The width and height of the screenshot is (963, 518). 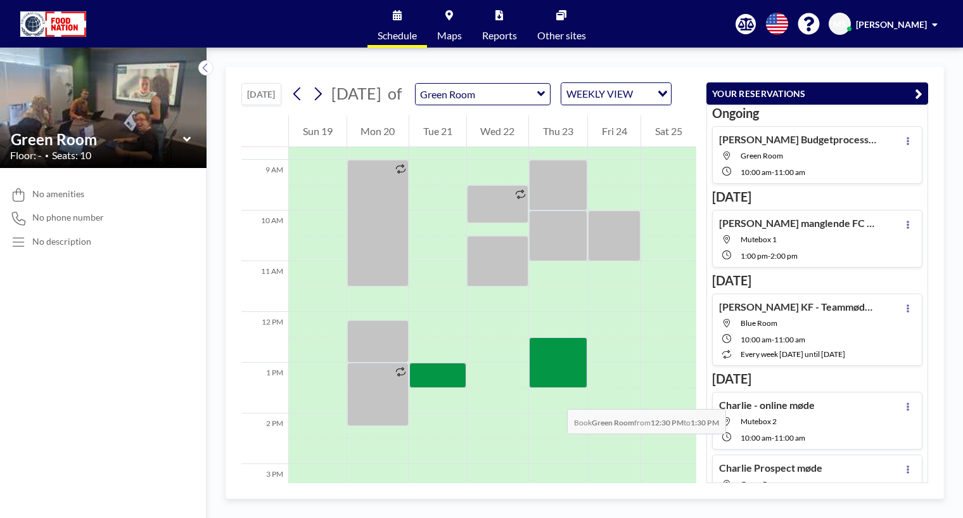 I want to click on span: Reports, so click(x=499, y=35).